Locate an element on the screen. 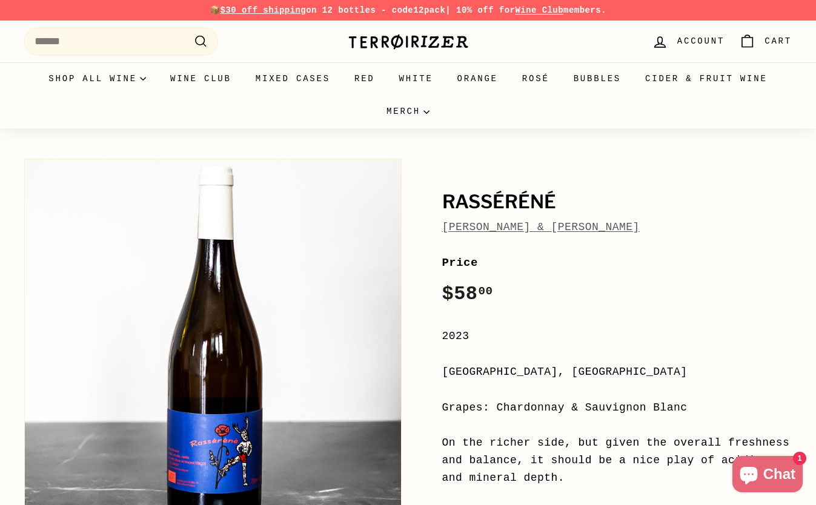 The image size is (816, 505). strong: 12pack is located at coordinates (429, 10).